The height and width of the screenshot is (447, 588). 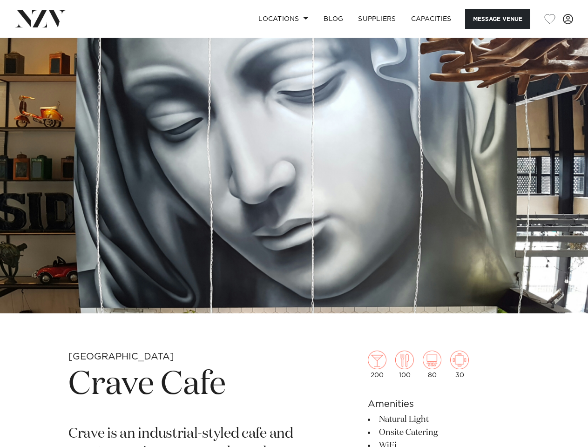 I want to click on div: 30, so click(x=459, y=364).